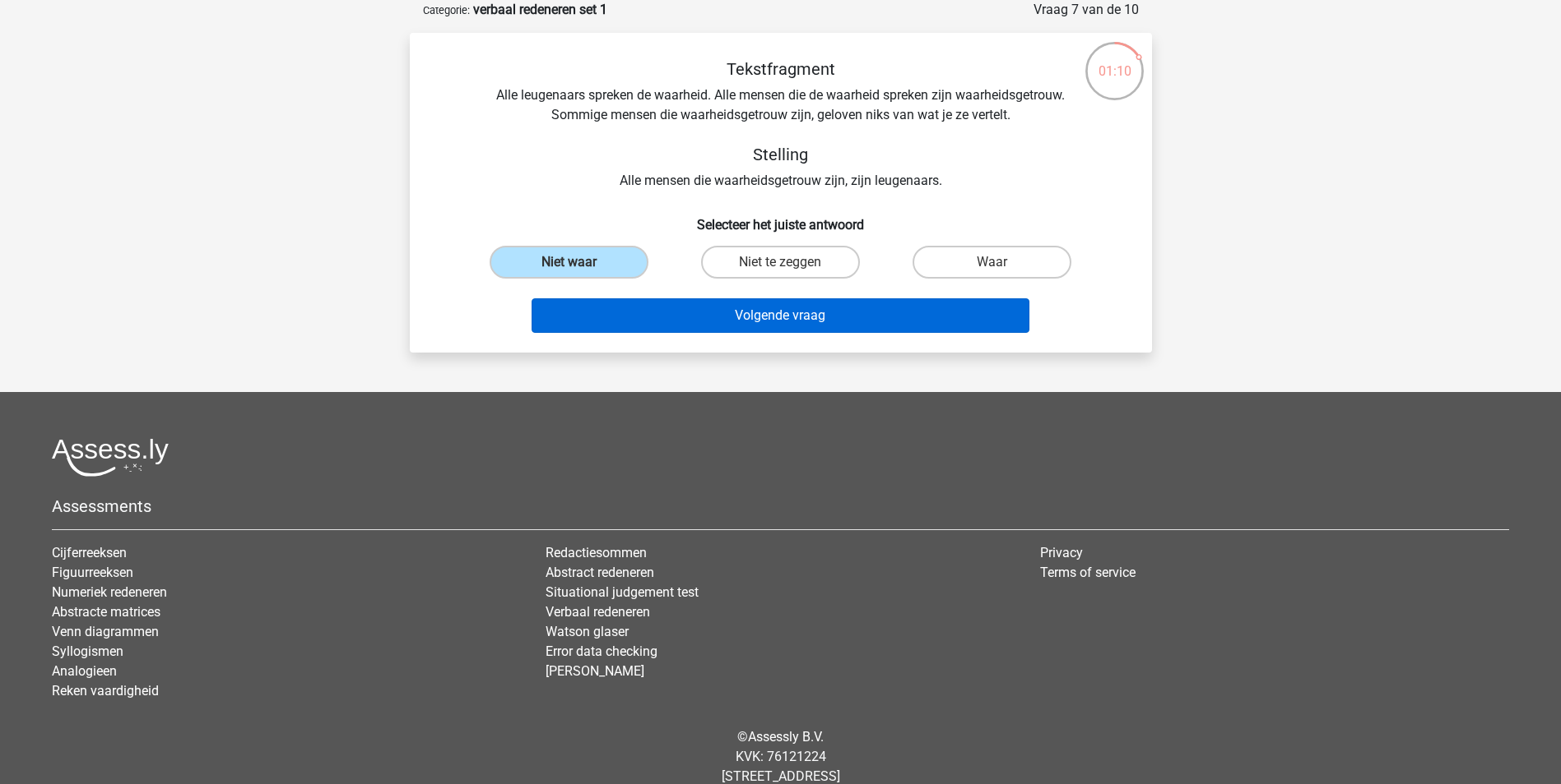 The height and width of the screenshot is (784, 1561). Describe the element at coordinates (780, 263) in the screenshot. I see `label: Niet te zeggen` at that location.